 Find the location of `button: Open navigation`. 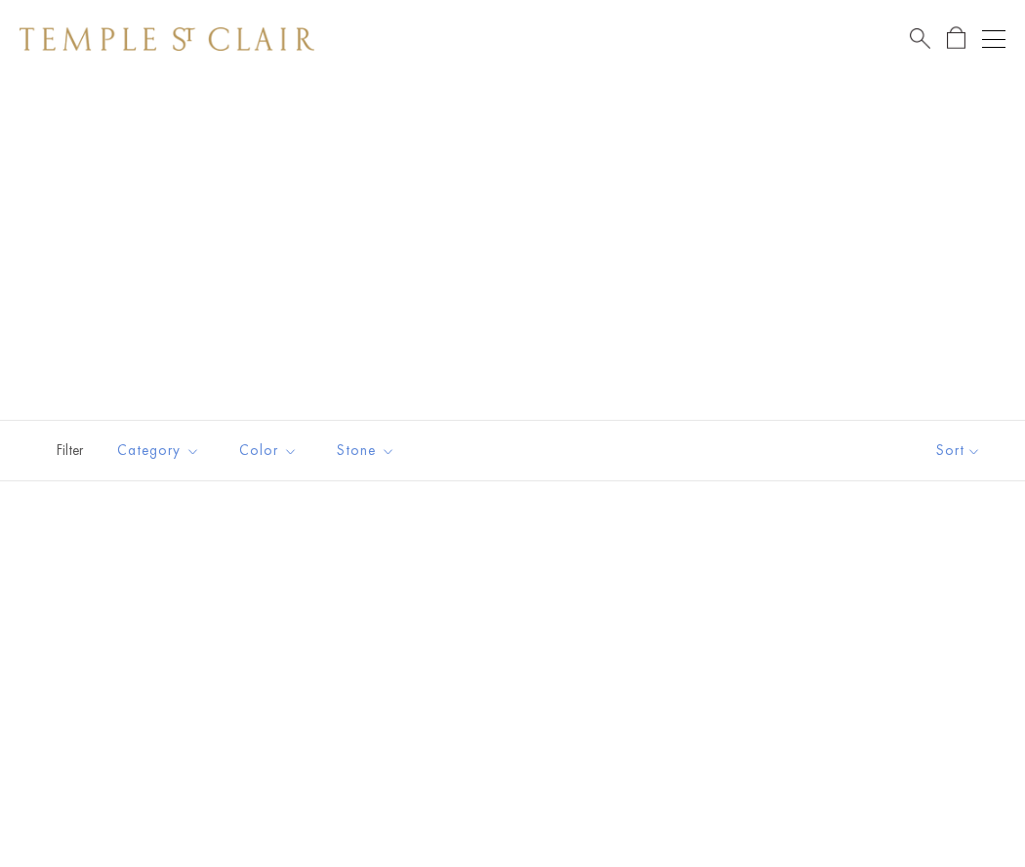

button: Open navigation is located at coordinates (994, 39).